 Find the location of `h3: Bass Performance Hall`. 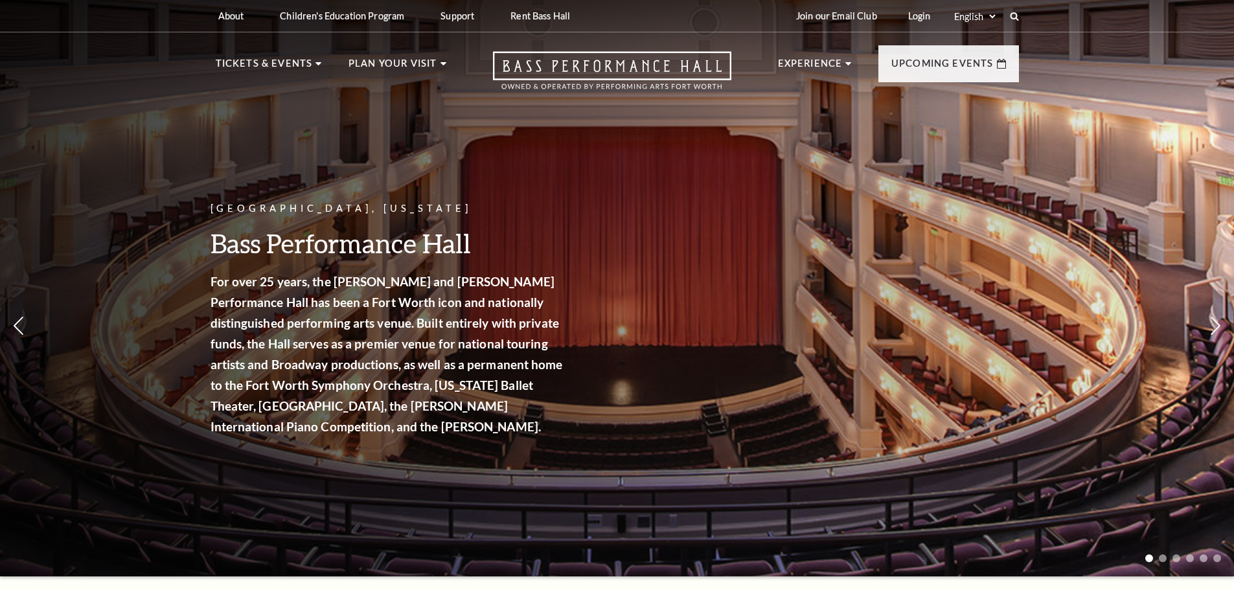

h3: Bass Performance Hall is located at coordinates (389, 243).